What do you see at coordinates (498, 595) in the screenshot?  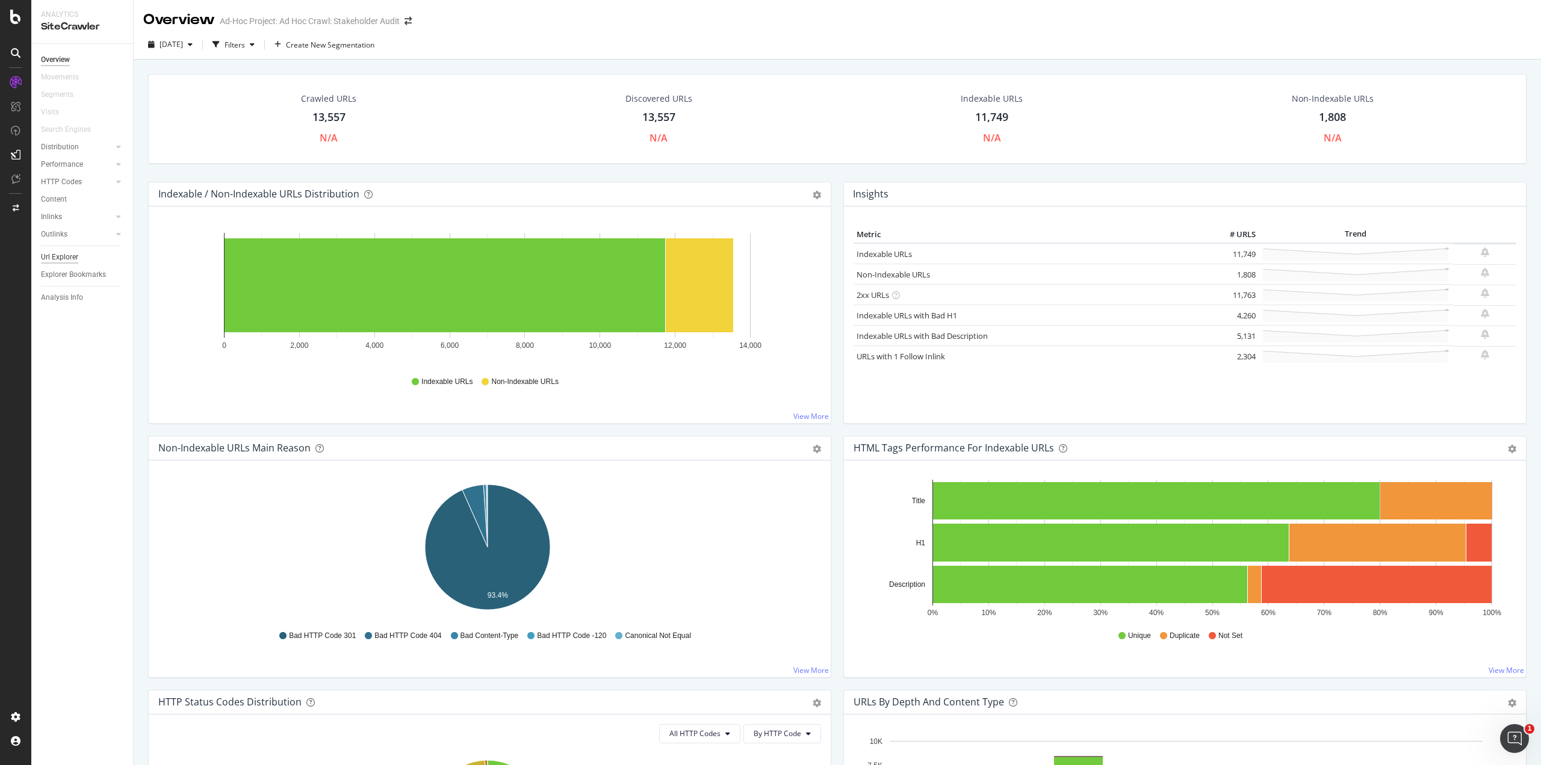 I see `text: 93.4%` at bounding box center [498, 595].